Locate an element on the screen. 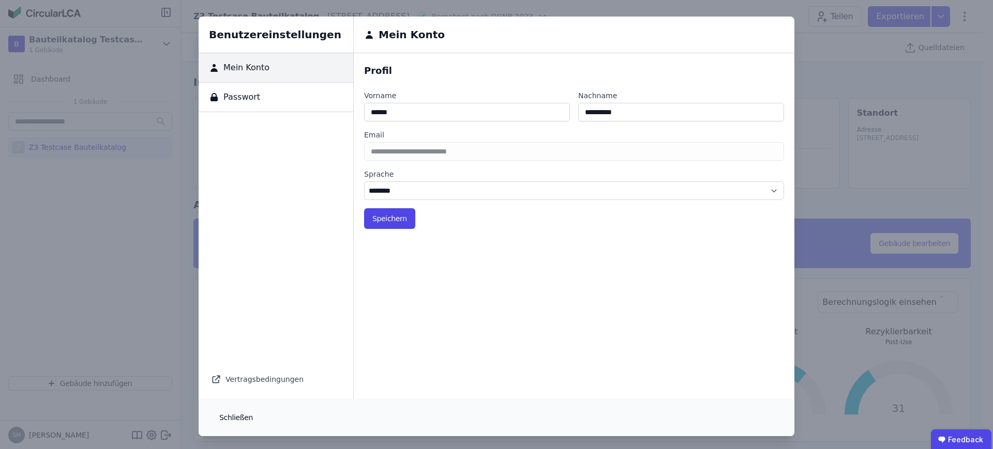 The image size is (993, 449). label: Vorname is located at coordinates (467, 96).